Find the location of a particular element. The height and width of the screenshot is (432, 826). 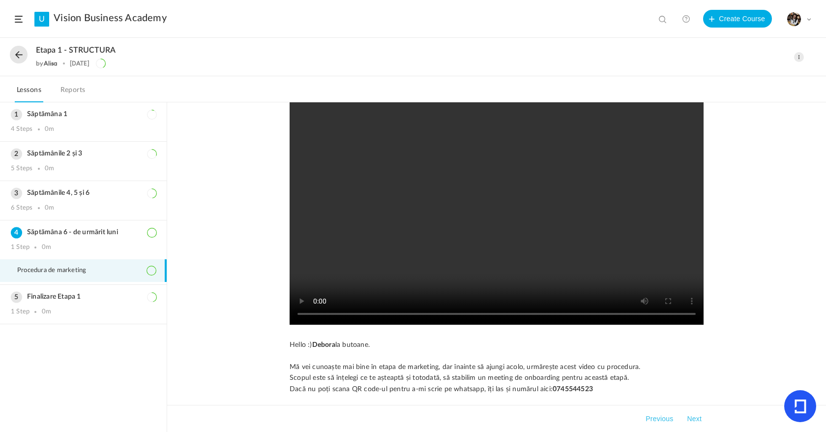

div: 5 Steps is located at coordinates (22, 169).